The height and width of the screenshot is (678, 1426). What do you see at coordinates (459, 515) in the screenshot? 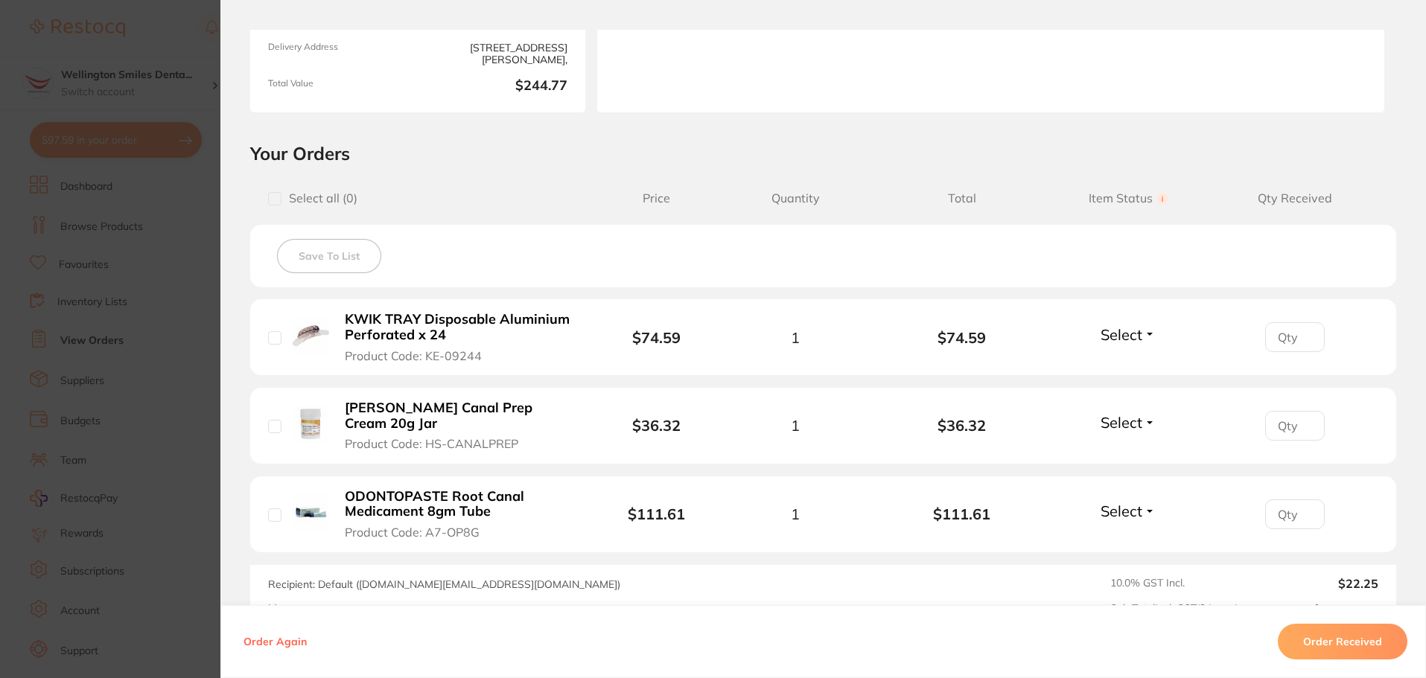
I see `button: ODONTOPASTE Root Canal Medicament 8gm Tube Product Code: A7-OP8G` at bounding box center [459, 515].